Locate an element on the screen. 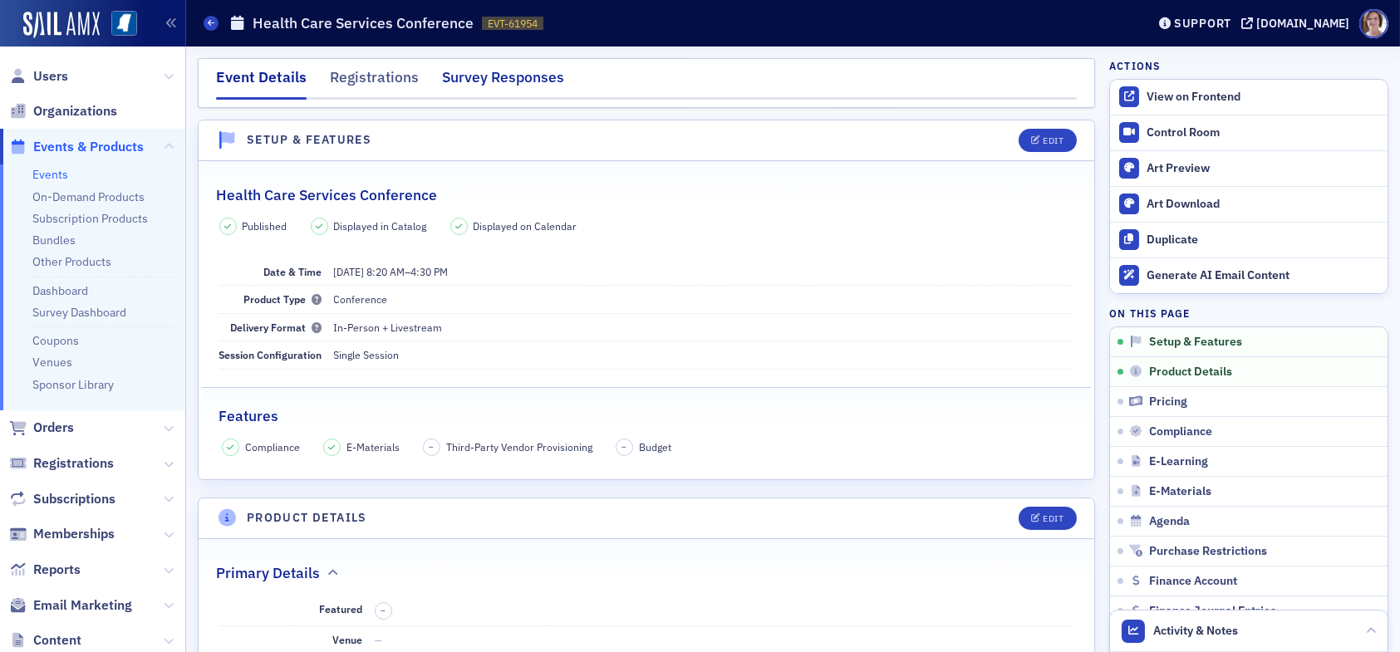 The image size is (1400, 652). a: Content is located at coordinates (45, 641).